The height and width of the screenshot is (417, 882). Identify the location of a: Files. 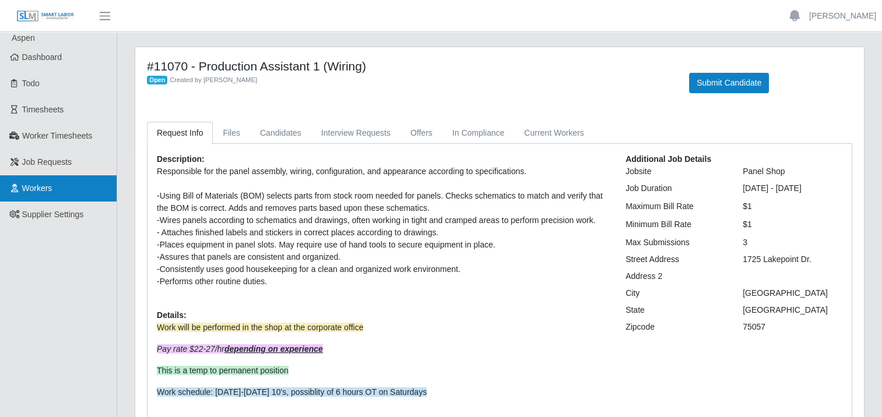
(231, 133).